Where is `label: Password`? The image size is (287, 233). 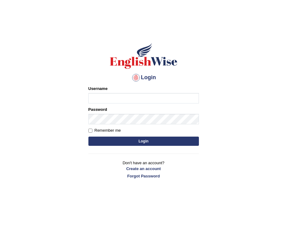 label: Password is located at coordinates (98, 109).